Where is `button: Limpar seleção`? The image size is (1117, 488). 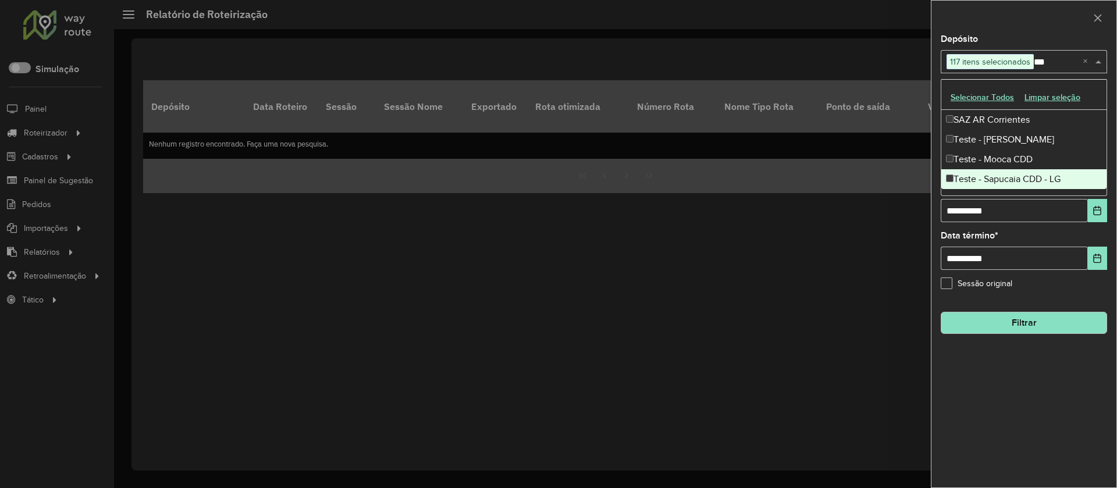
button: Limpar seleção is located at coordinates (1053, 97).